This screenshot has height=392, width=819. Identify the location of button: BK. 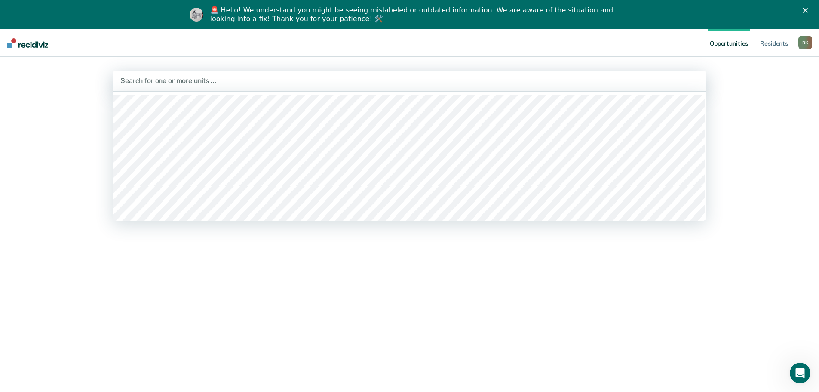
(806, 43).